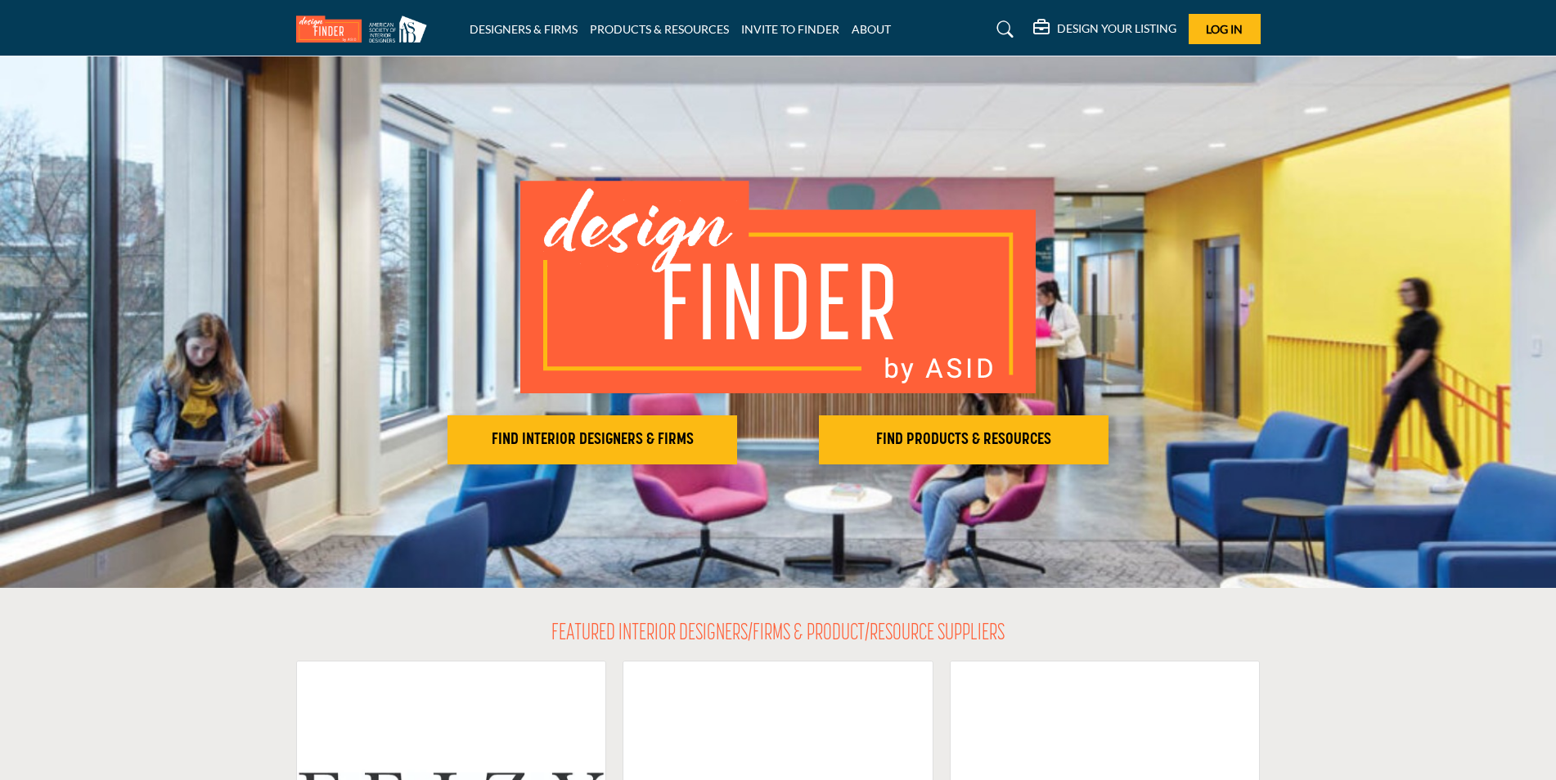 The width and height of the screenshot is (1556, 780). I want to click on span: Log In, so click(1224, 29).